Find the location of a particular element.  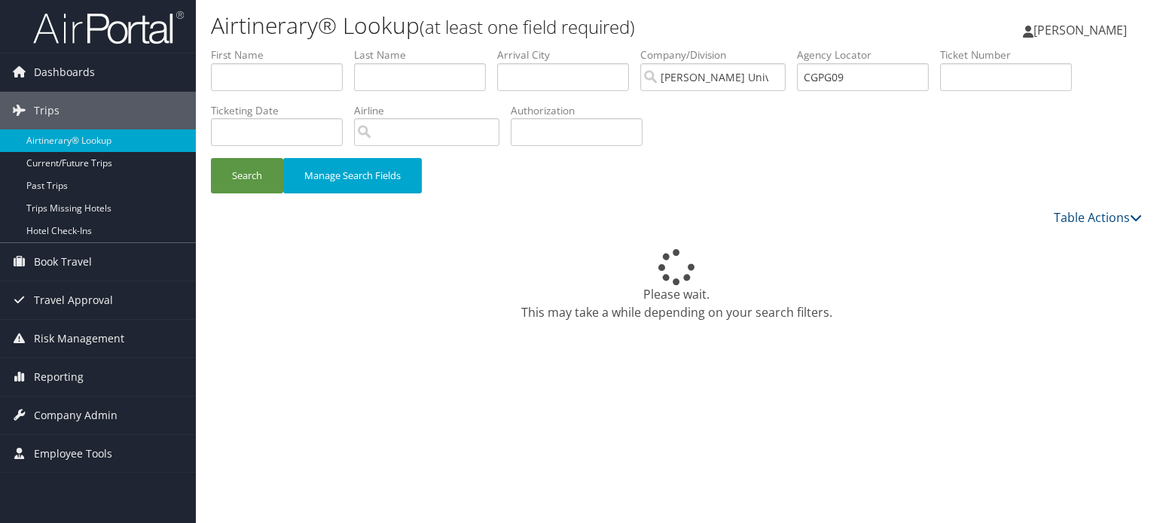

span: Trips is located at coordinates (47, 111).